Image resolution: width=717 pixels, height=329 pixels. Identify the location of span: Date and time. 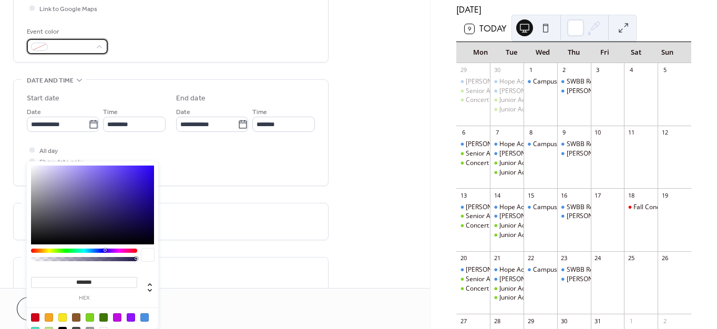
(50, 80).